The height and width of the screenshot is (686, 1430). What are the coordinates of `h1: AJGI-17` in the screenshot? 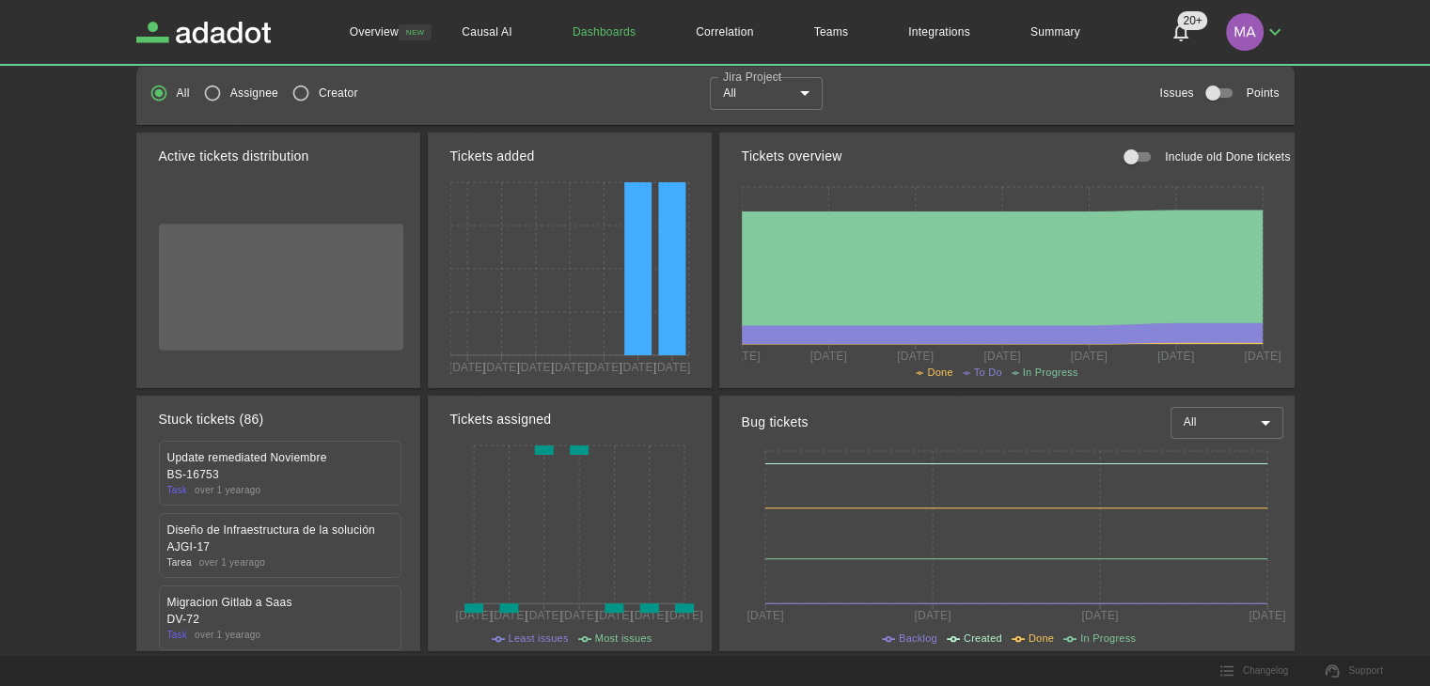 It's located at (280, 547).